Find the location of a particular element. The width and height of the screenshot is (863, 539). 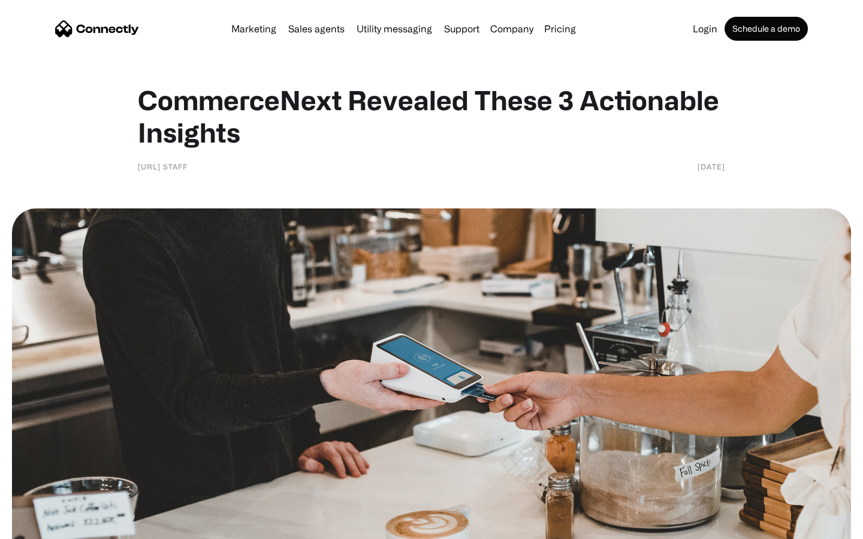

a: Utility messaging is located at coordinates (394, 29).